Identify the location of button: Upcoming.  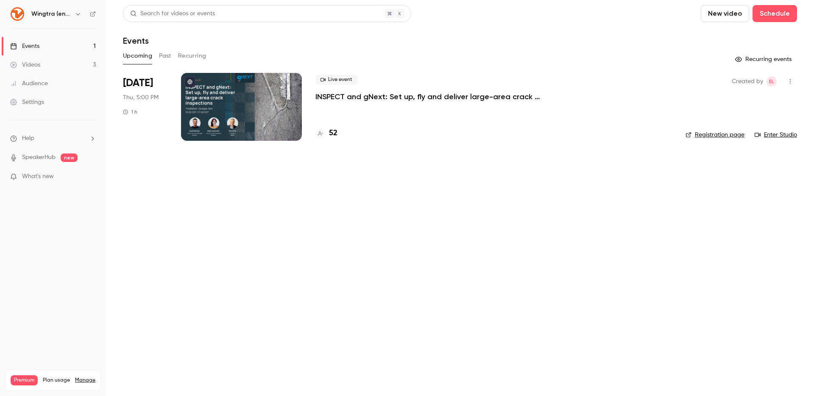
(137, 56).